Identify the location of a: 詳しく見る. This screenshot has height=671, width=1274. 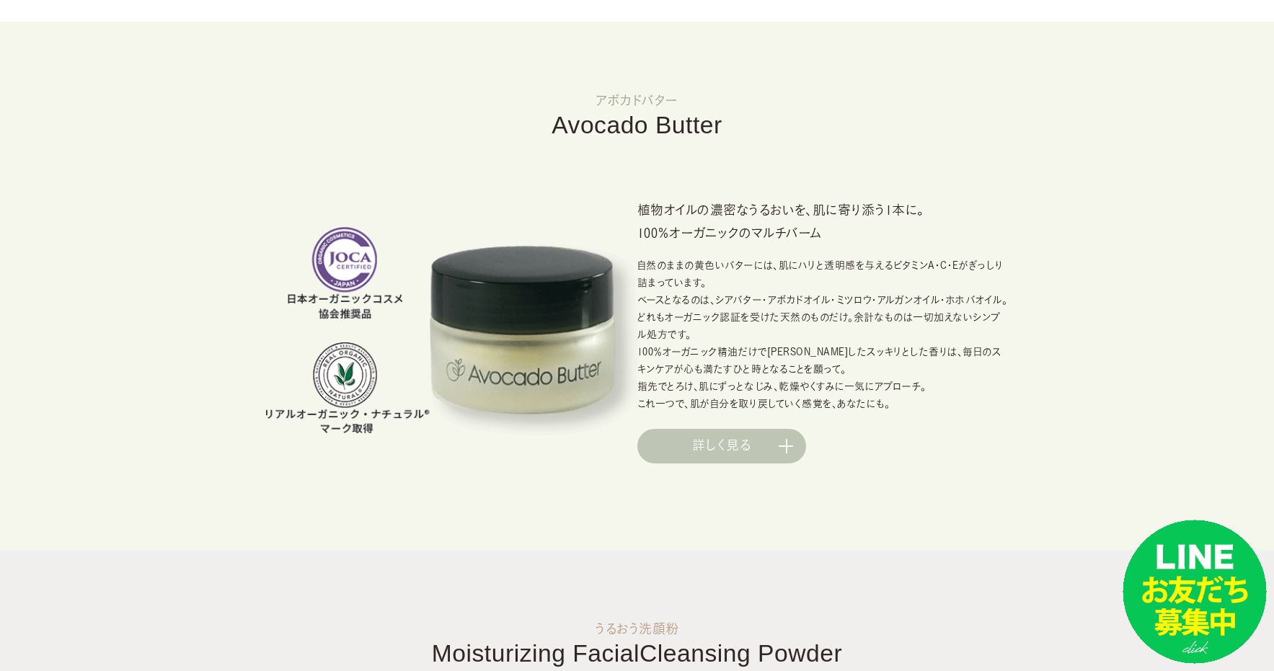
(722, 446).